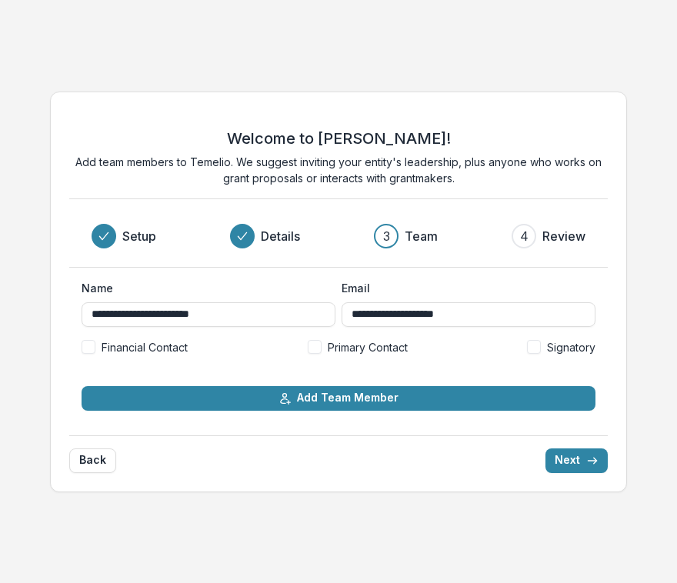 The image size is (677, 583). Describe the element at coordinates (421, 236) in the screenshot. I see `h3: Team` at that location.